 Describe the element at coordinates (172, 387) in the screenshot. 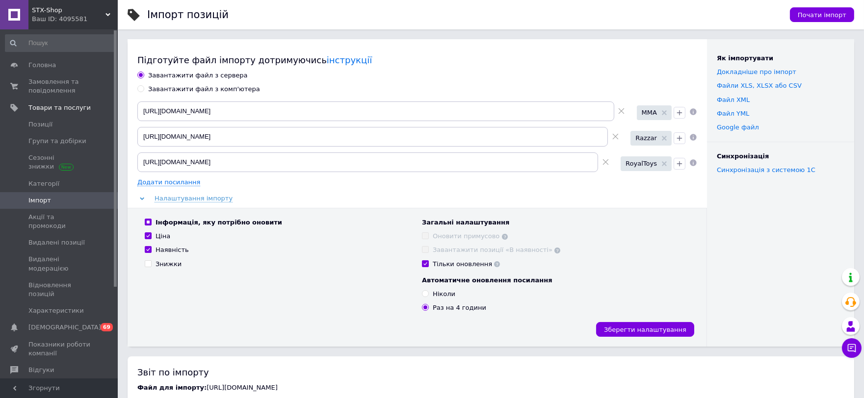

I see `span: Файл для імпорту:` at that location.